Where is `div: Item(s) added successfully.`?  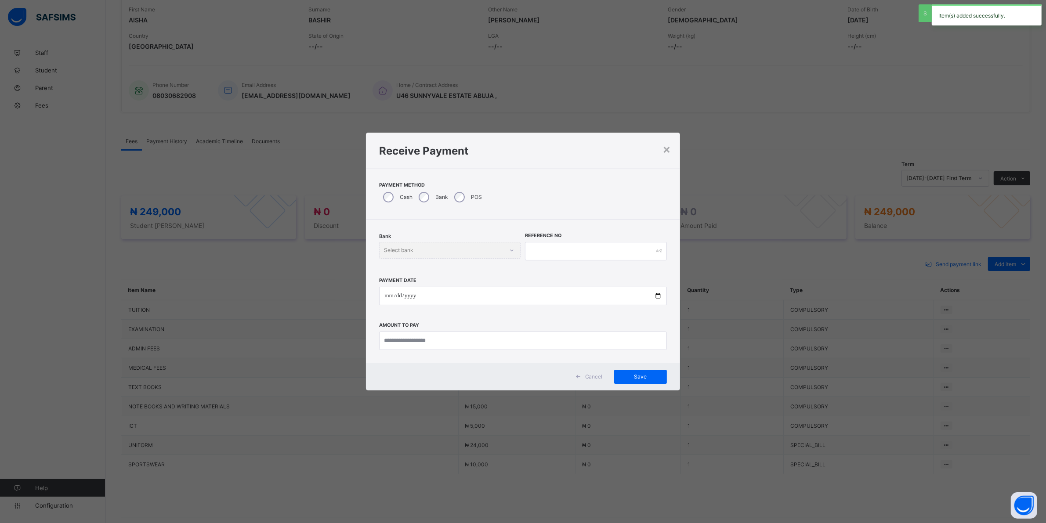
div: Item(s) added successfully. is located at coordinates (987, 15).